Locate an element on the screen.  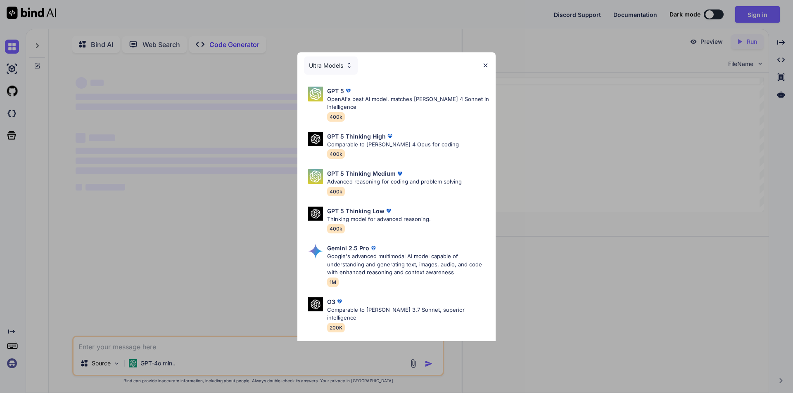
p: Gemini 2.5 Pro is located at coordinates (348, 248).